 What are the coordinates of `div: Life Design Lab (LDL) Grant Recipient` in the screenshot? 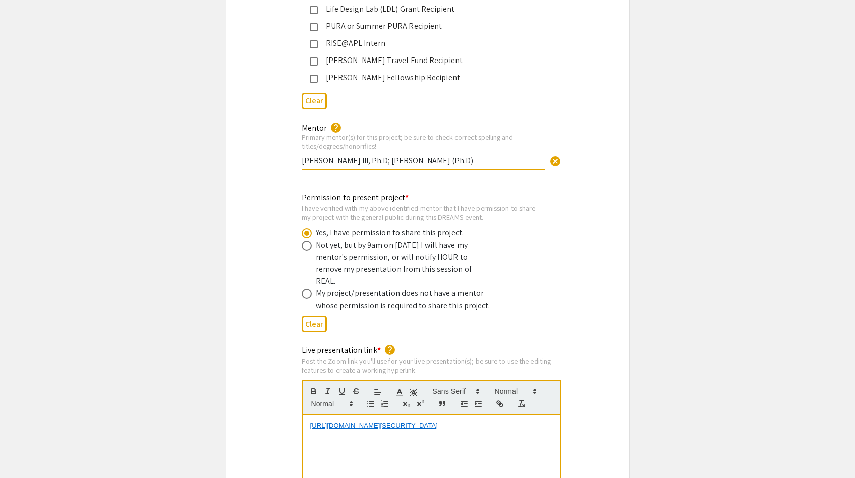 It's located at (424, 9).